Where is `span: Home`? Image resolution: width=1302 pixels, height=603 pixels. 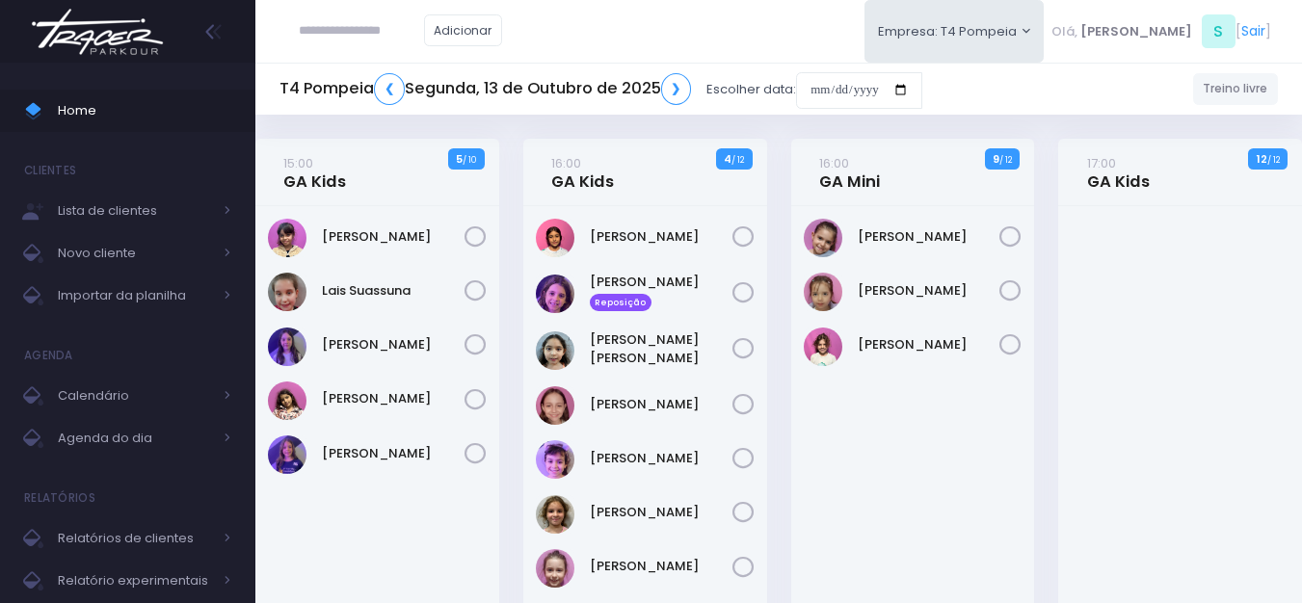
span: Home is located at coordinates (145, 111).